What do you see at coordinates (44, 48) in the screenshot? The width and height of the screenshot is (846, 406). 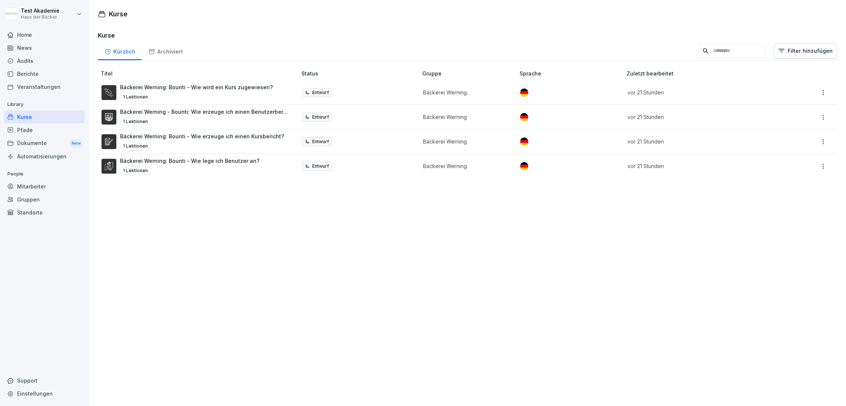 I see `a: News` at bounding box center [44, 48].